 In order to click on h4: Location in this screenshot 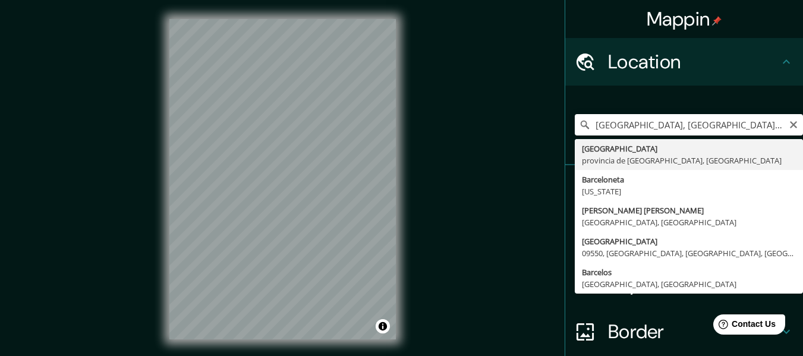, I will do `click(694, 62)`.